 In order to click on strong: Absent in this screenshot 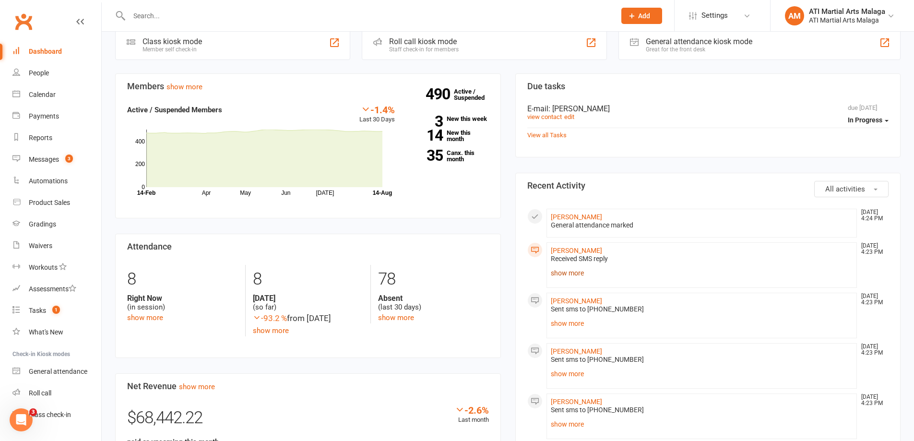, I will do `click(433, 298)`.